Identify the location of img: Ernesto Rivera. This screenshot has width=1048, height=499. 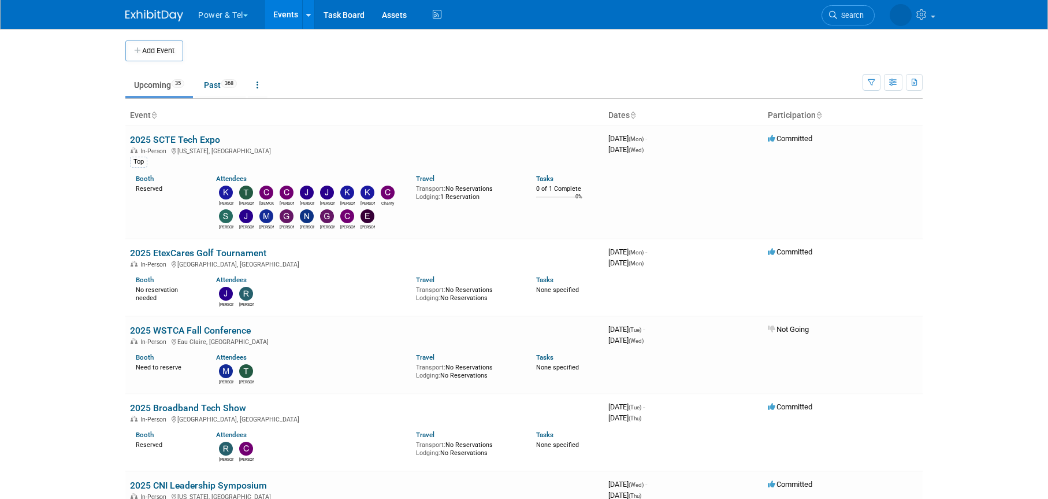
(367, 216).